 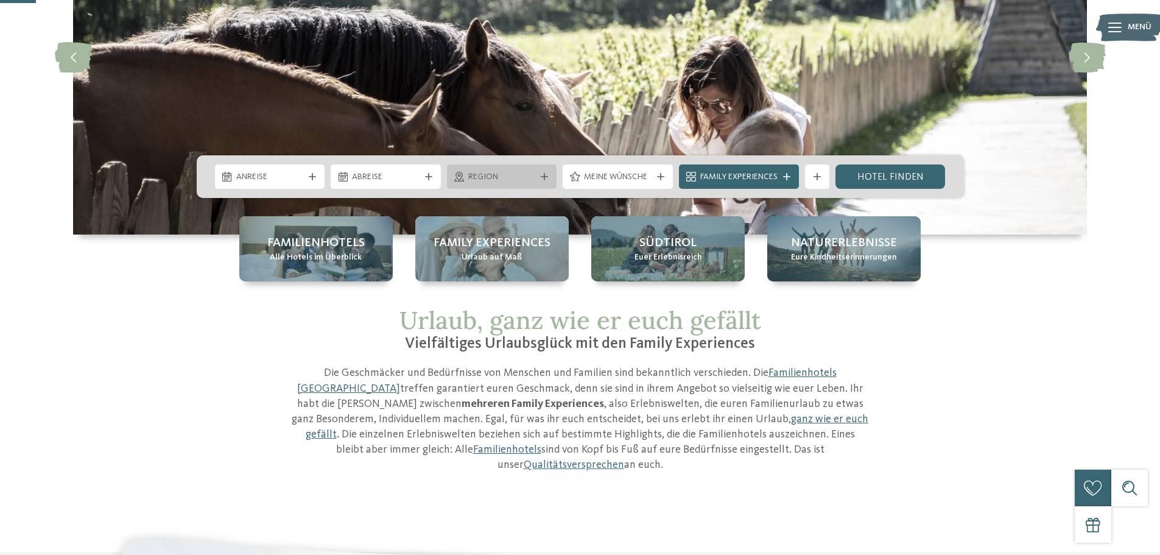 I want to click on strong: mehreren Family Experiences, so click(x=533, y=404).